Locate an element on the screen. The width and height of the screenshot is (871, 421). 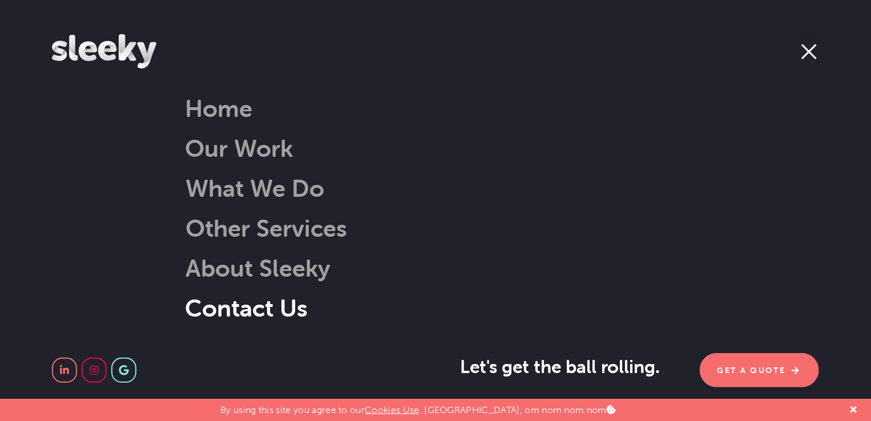
a: What We Do is located at coordinates (240, 188).